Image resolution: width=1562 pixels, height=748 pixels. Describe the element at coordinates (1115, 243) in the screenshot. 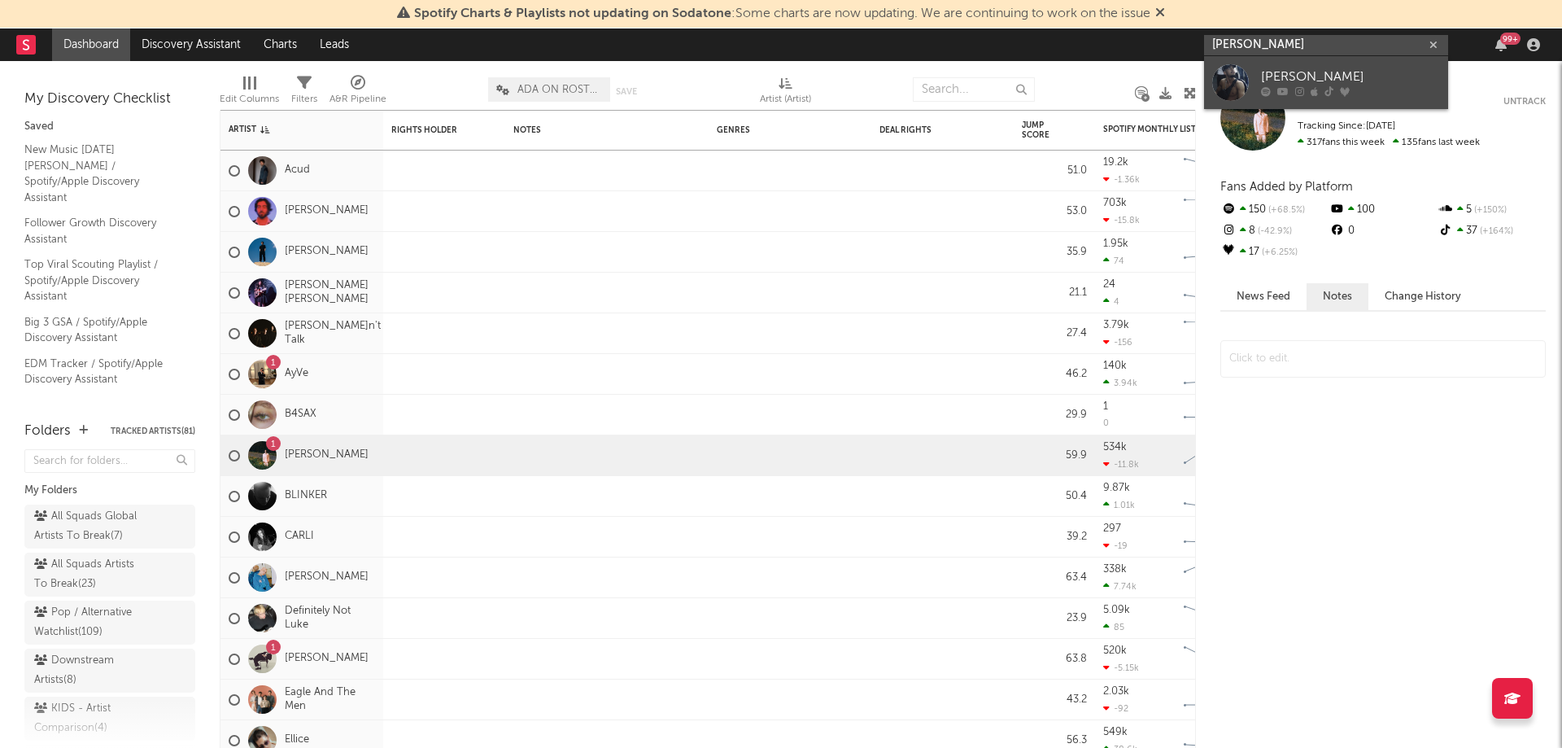

I see `div: 1.95k` at that location.